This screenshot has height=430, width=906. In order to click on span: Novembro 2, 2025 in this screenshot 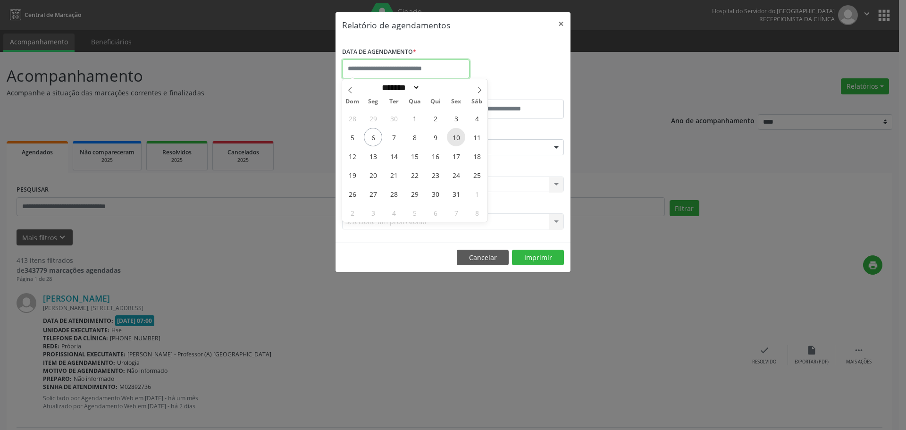, I will do `click(352, 212)`.